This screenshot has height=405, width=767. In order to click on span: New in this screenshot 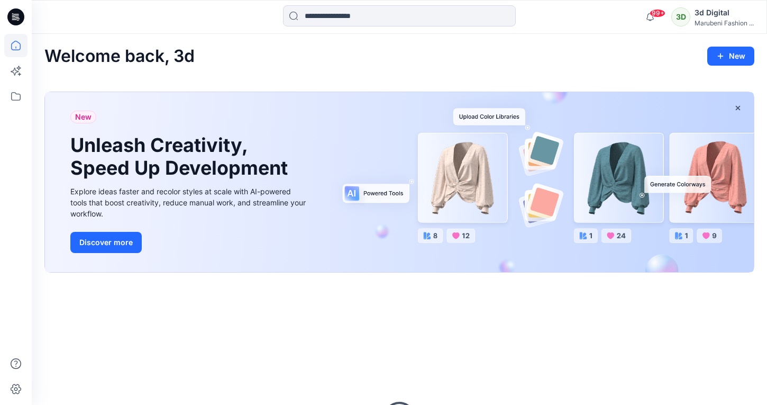, I will do `click(83, 117)`.